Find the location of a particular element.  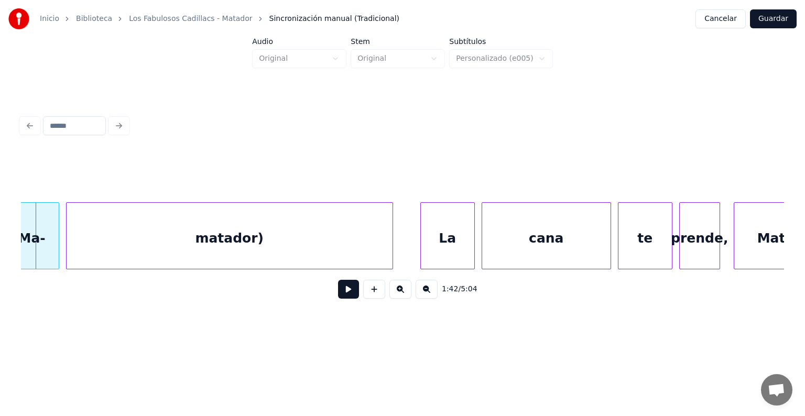

a: Los Fabulosos Cadillacs - Matador is located at coordinates (190, 19).